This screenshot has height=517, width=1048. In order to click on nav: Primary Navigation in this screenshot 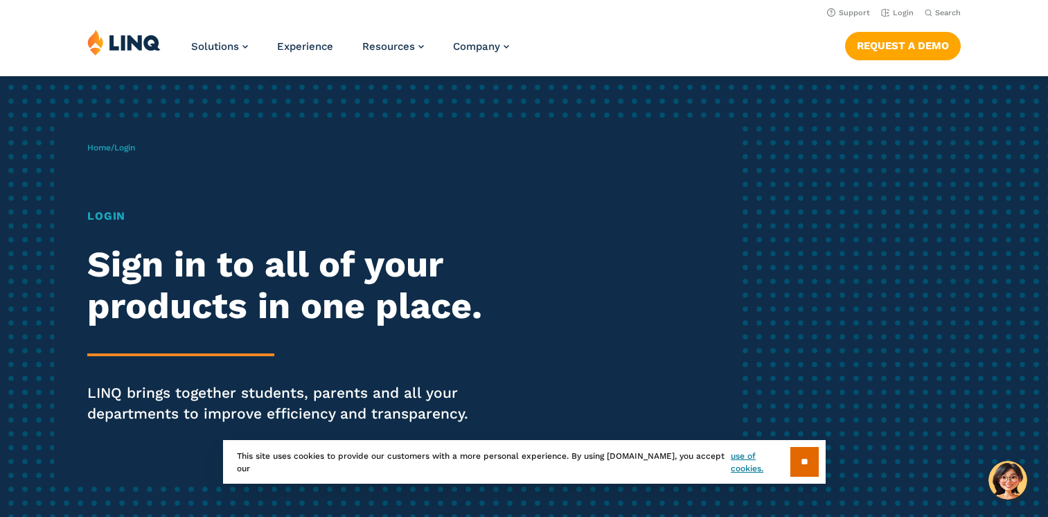, I will do `click(350, 52)`.